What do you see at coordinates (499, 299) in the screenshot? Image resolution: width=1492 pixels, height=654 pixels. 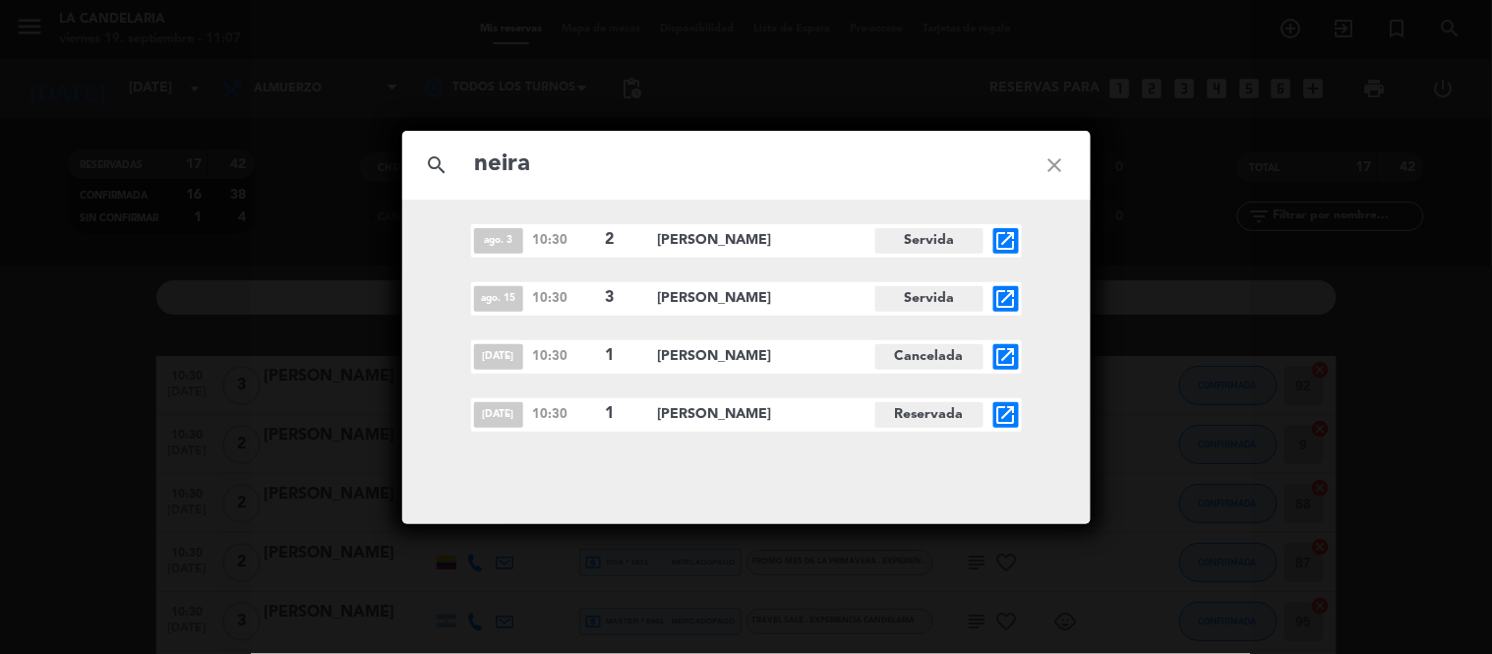 I see `span: ago. 15` at bounding box center [499, 299].